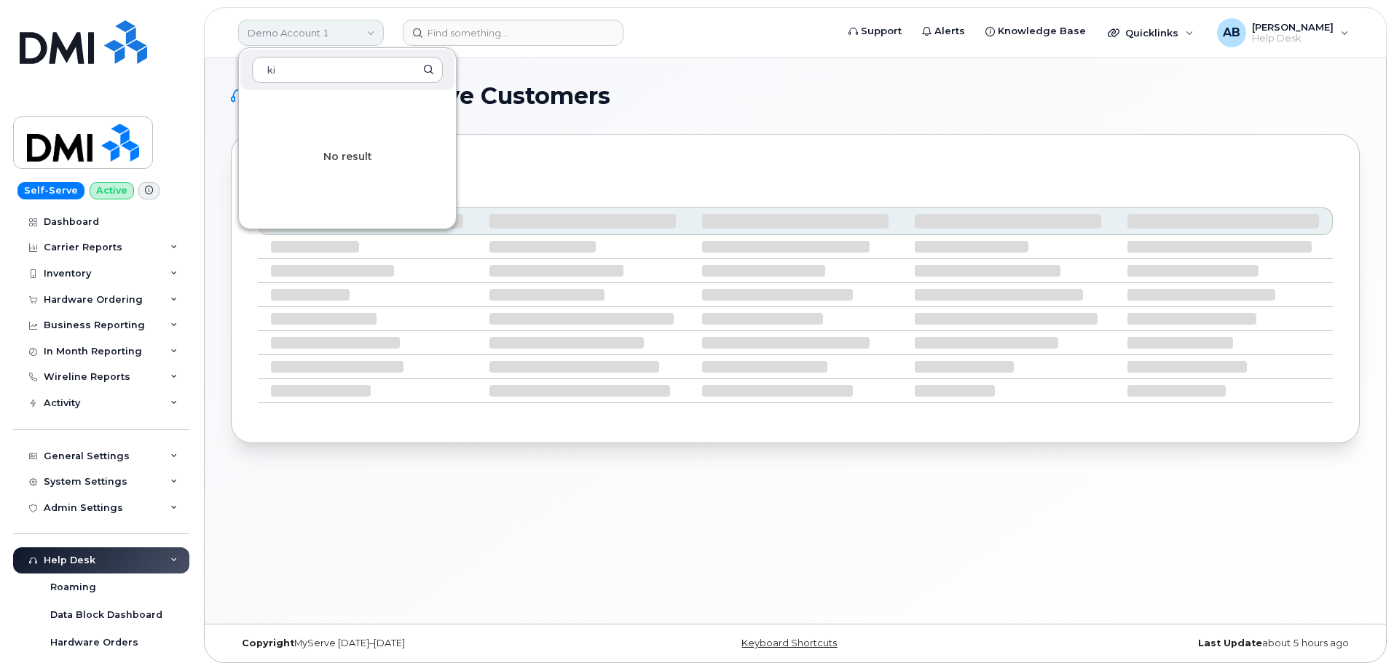  Describe the element at coordinates (1230, 643) in the screenshot. I see `strong: Last Update` at that location.